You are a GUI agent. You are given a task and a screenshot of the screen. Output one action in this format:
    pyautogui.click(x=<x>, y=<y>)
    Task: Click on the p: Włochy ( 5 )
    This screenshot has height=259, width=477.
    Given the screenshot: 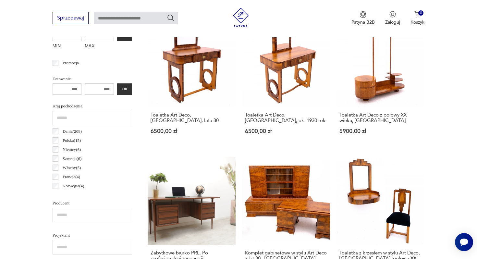 What is the action you would take?
    pyautogui.click(x=72, y=168)
    